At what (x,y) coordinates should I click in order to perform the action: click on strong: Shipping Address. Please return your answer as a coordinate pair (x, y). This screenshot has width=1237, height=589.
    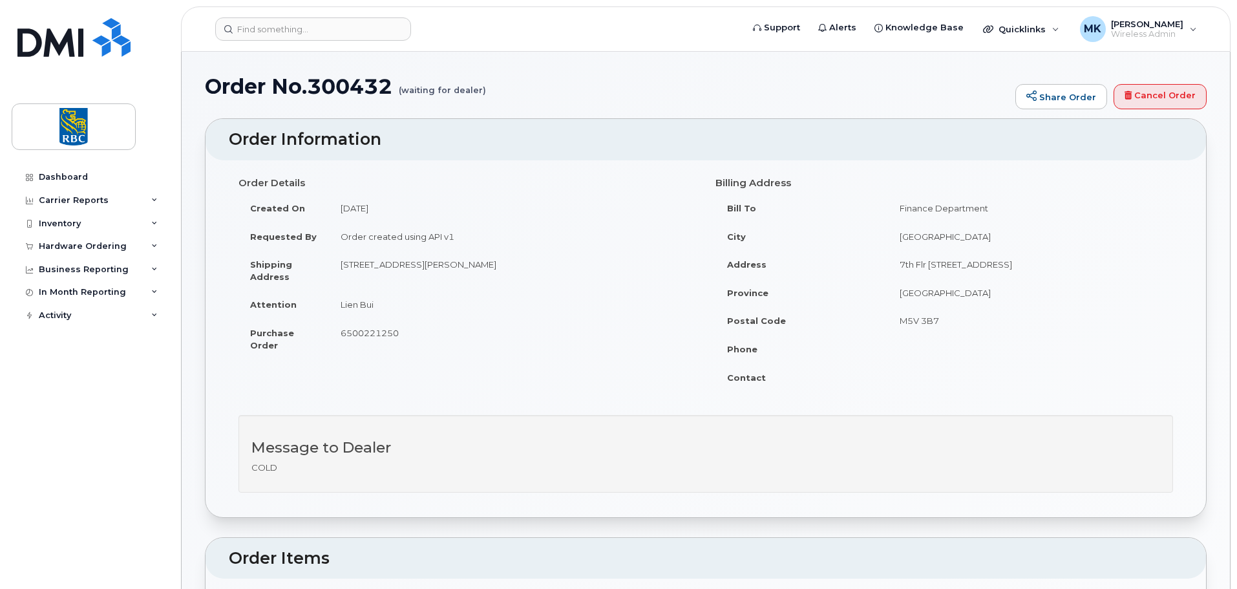
    Looking at the image, I should click on (271, 270).